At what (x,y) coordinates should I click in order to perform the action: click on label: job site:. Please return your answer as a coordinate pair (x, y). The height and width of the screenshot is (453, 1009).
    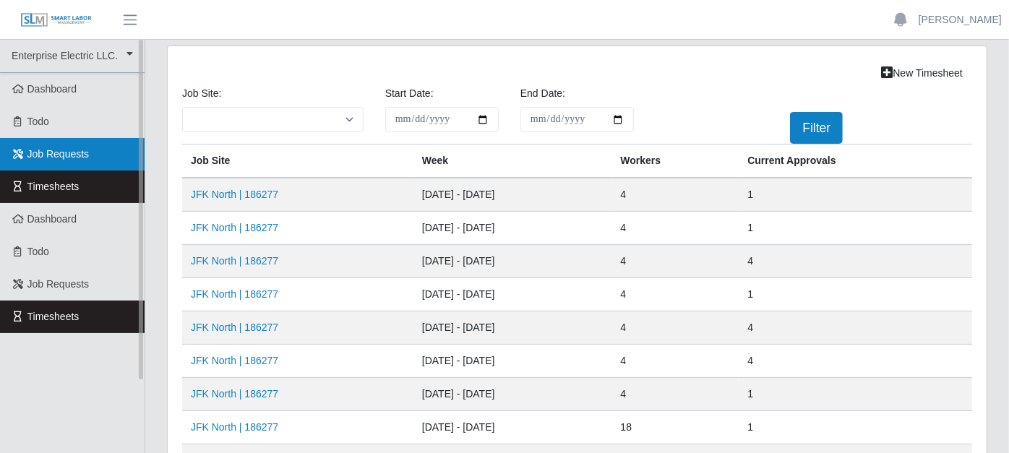
    Looking at the image, I should click on (202, 93).